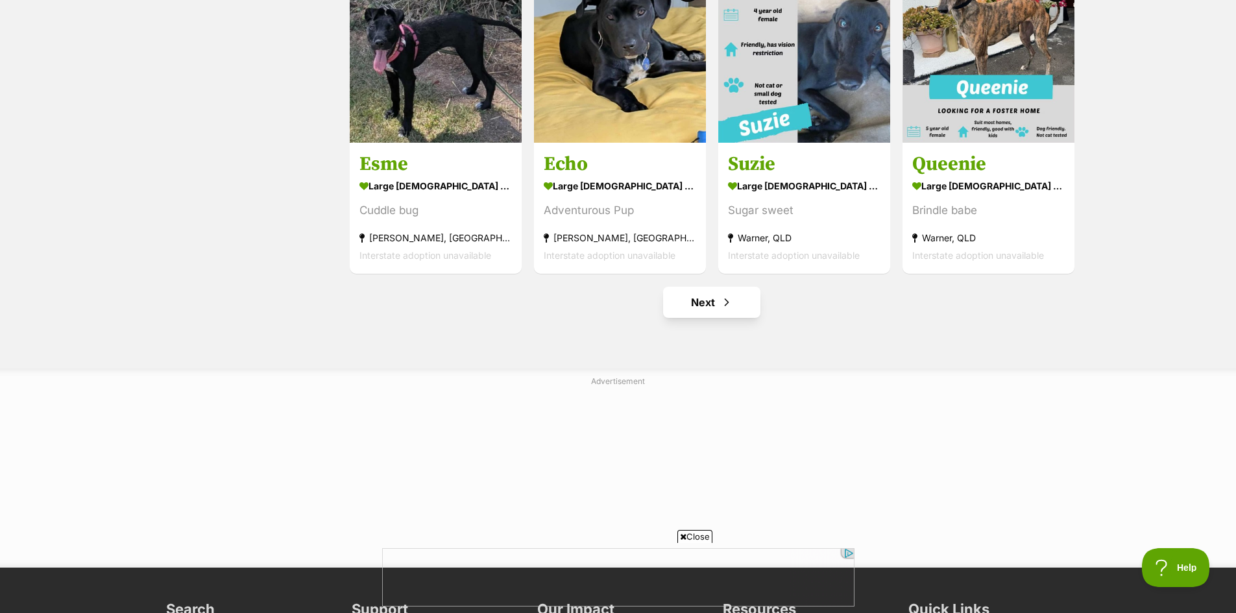 The height and width of the screenshot is (613, 1236). I want to click on div: Brindle babe, so click(988, 210).